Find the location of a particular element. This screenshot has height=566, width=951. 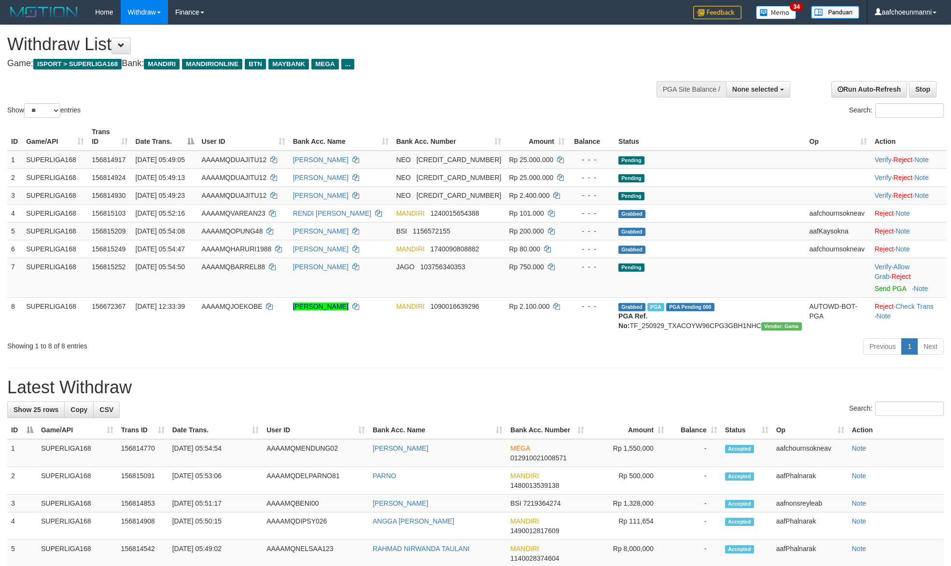

span: MAYBANK is located at coordinates (289, 64).